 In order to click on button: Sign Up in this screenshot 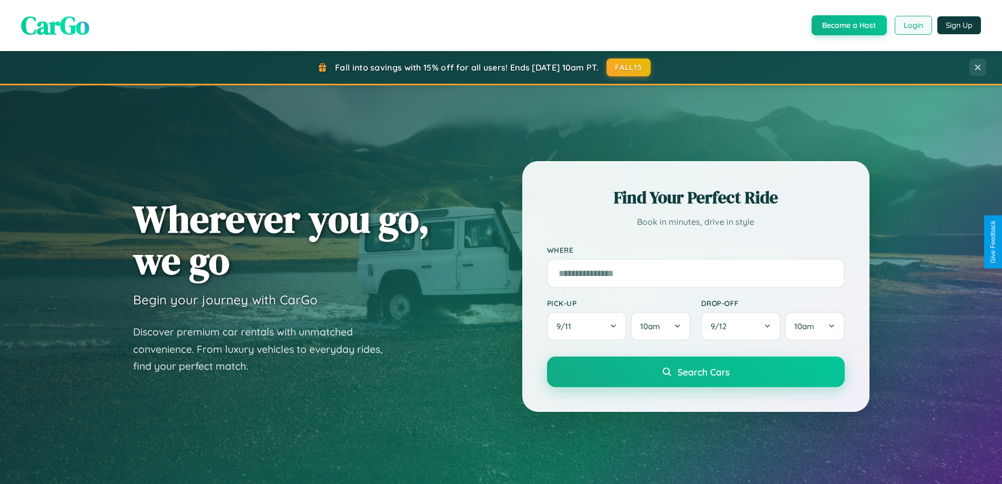, I will do `click(959, 25)`.